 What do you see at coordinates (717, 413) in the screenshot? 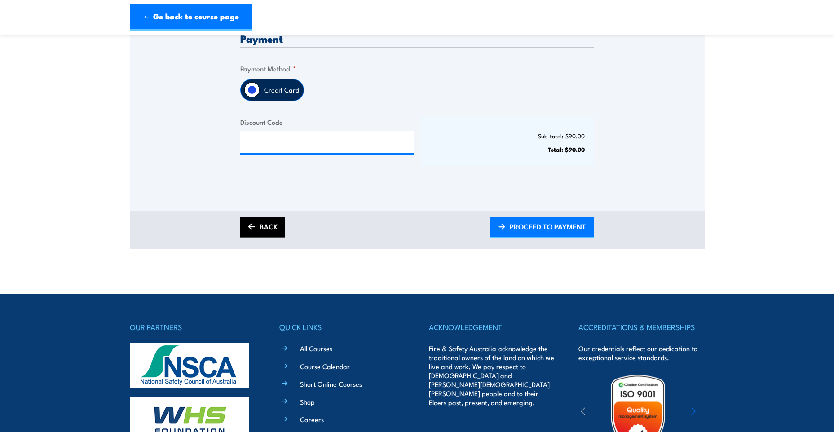
I see `img: ewpa-logo` at bounding box center [717, 413].